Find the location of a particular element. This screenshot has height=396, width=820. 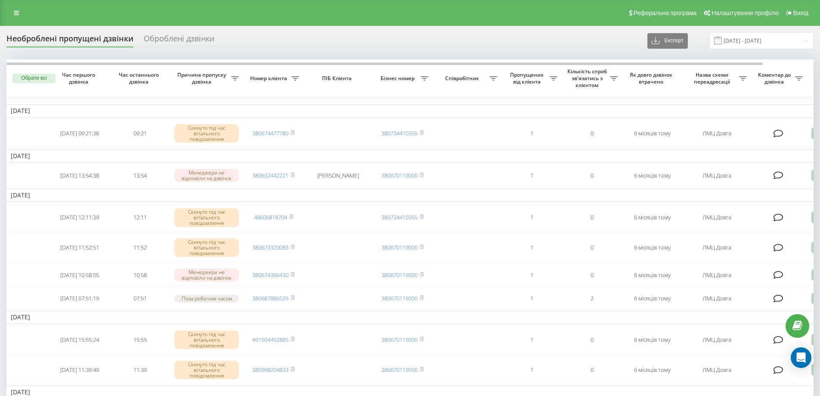

a: 380673320083 is located at coordinates (270, 247).